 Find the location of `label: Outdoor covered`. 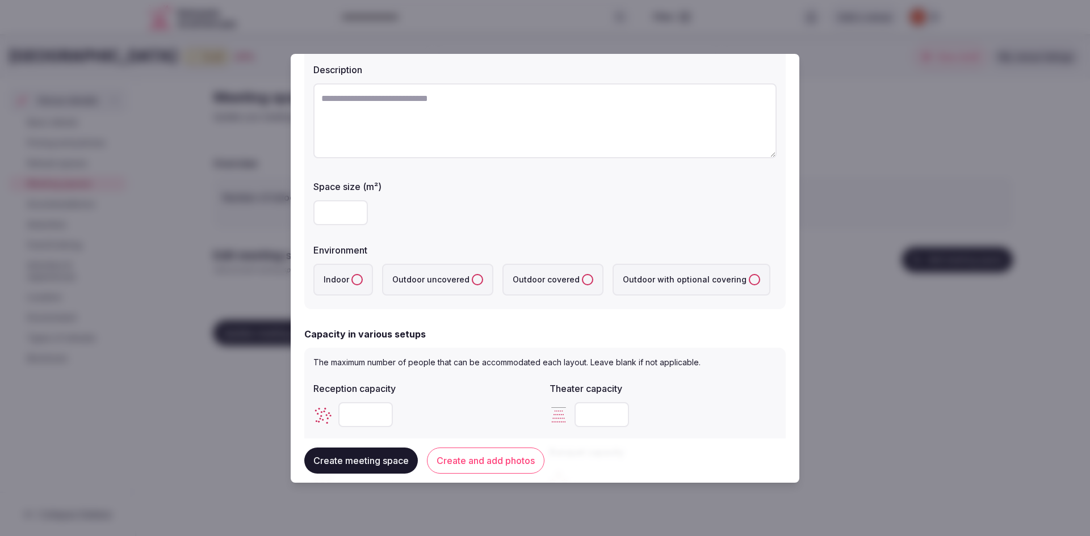

label: Outdoor covered is located at coordinates (553, 280).